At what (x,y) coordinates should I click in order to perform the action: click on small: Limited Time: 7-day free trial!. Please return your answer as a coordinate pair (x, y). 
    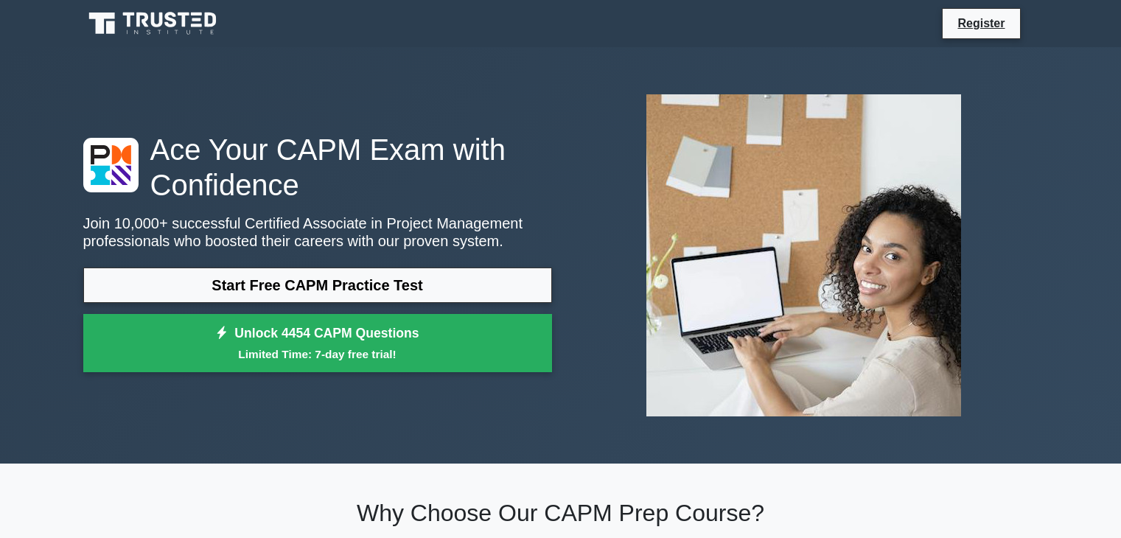
    Looking at the image, I should click on (318, 354).